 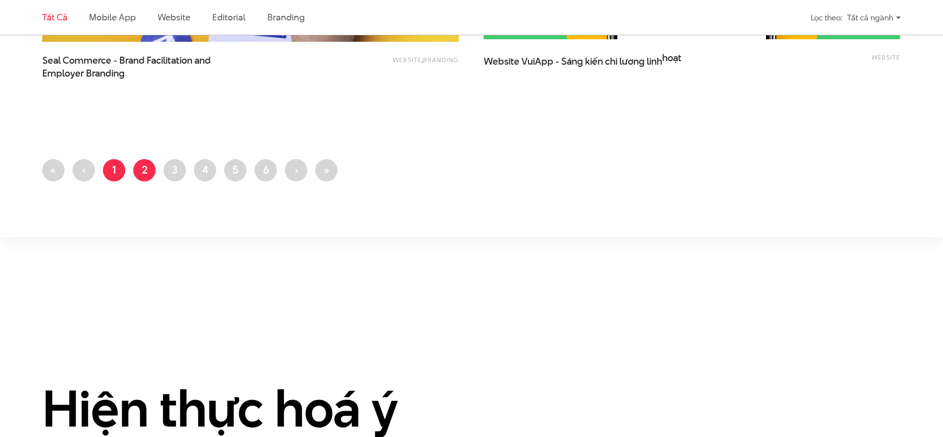 I want to click on span: Seal Commerce - Brand Facilitation and, so click(x=142, y=67).